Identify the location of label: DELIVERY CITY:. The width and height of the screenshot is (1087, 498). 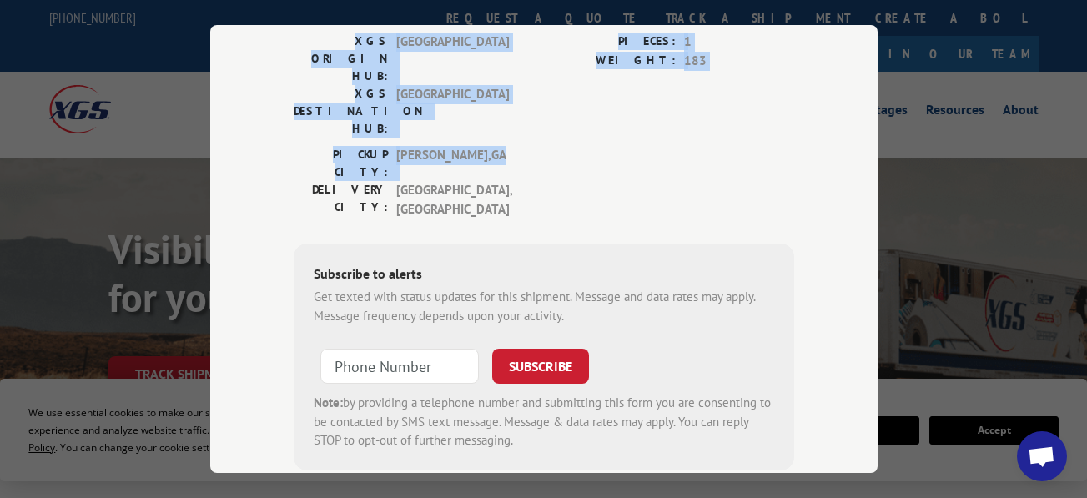
(340, 199).